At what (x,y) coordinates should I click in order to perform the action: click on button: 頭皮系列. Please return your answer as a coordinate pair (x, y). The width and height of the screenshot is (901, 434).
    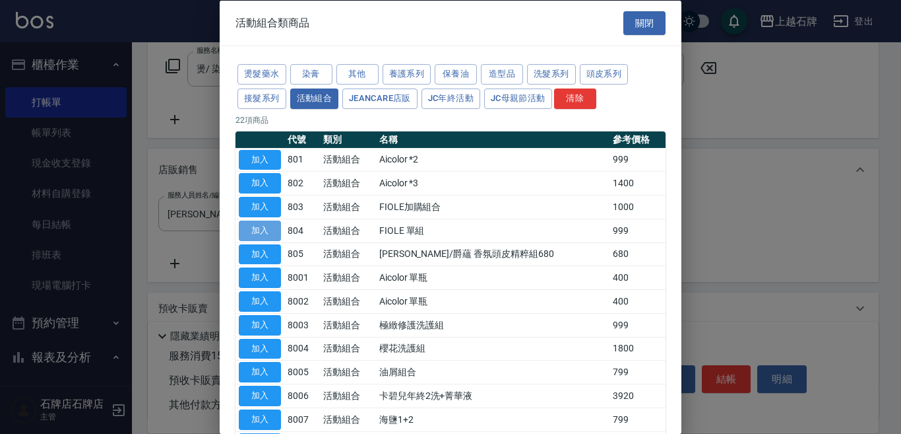
    Looking at the image, I should click on (604, 74).